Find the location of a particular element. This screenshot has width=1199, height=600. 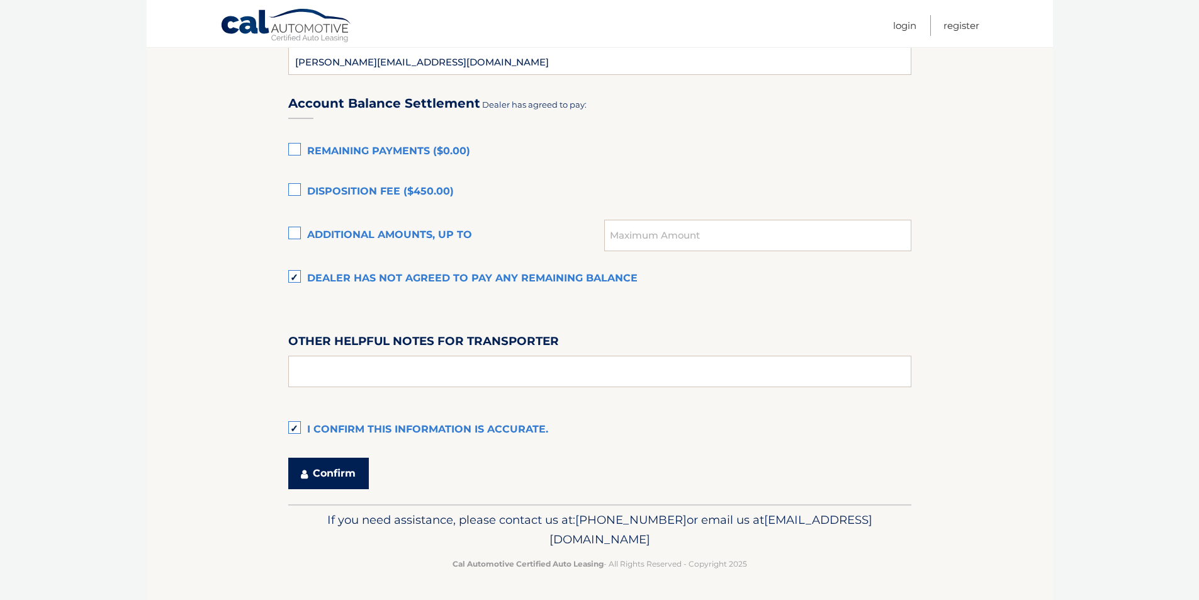

label: Additional amounts, up to is located at coordinates (446, 235).